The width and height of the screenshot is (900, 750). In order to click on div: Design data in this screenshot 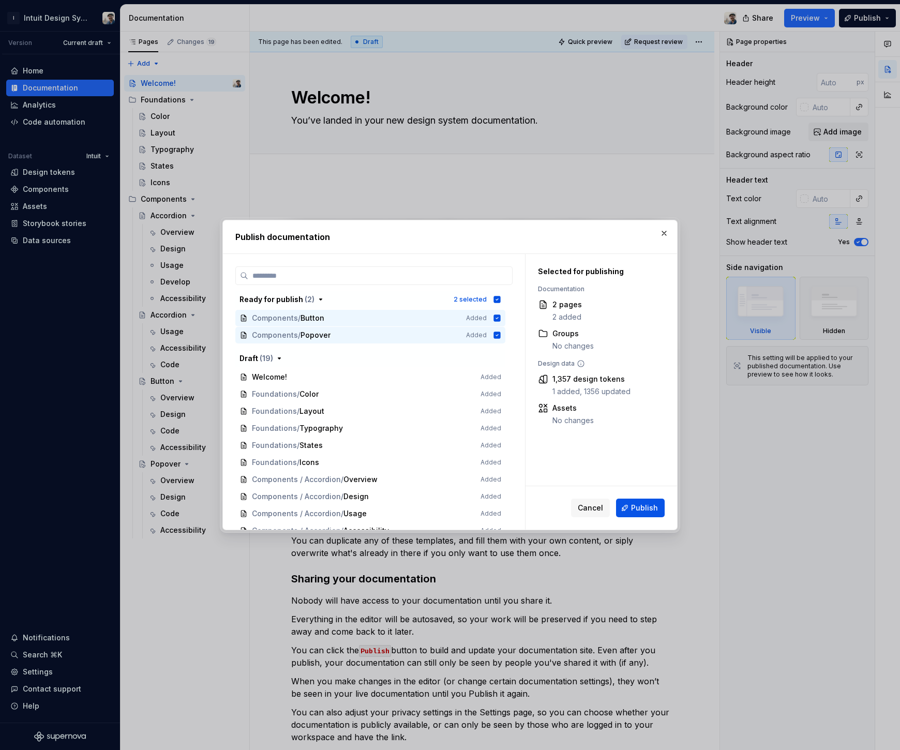, I will do `click(595, 363)`.